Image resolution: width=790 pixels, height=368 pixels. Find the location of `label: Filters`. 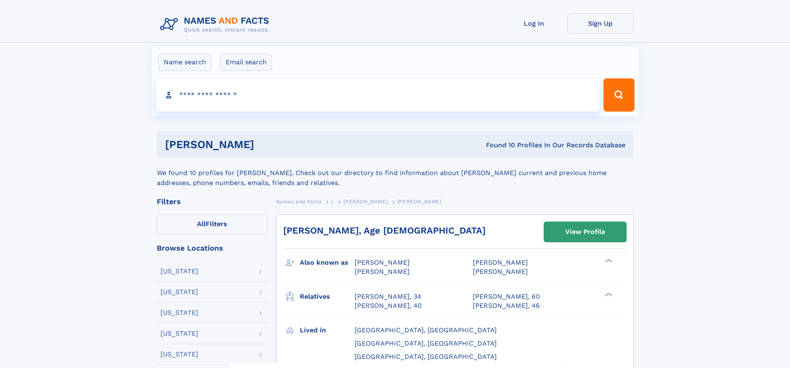

label: Filters is located at coordinates (212, 224).